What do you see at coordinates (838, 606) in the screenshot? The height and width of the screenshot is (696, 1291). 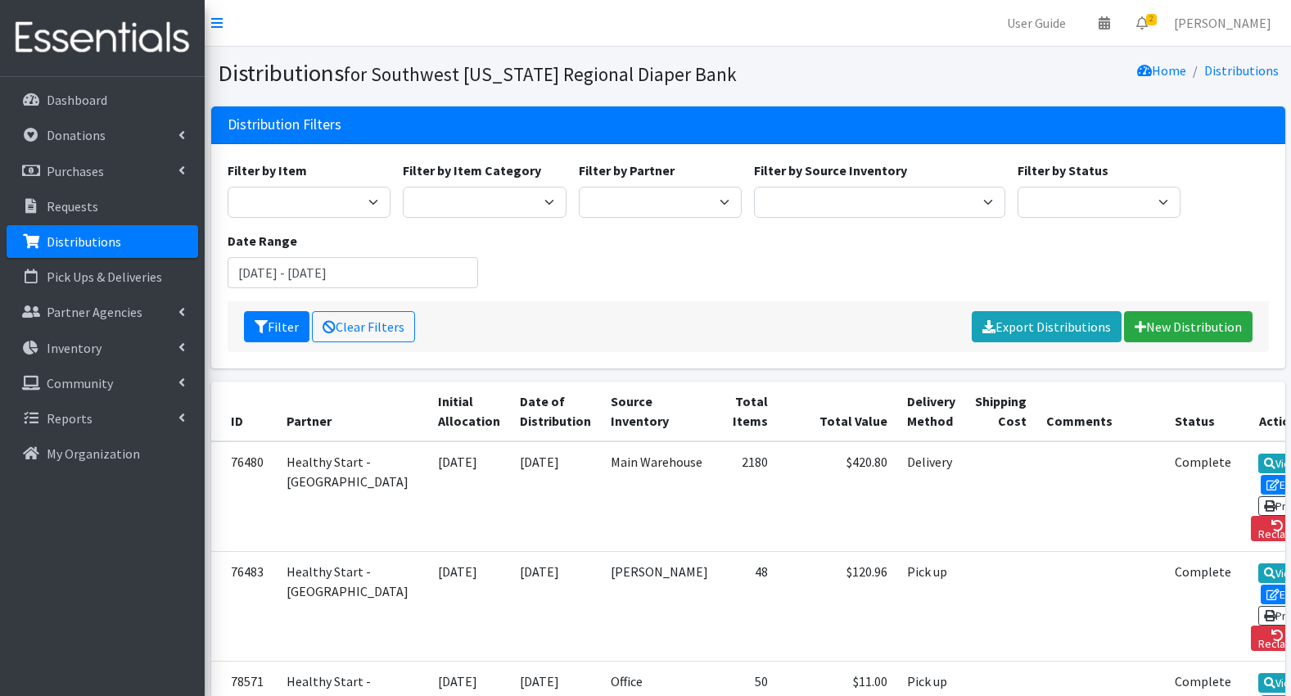 I see `td: $120.96` at bounding box center [838, 606].